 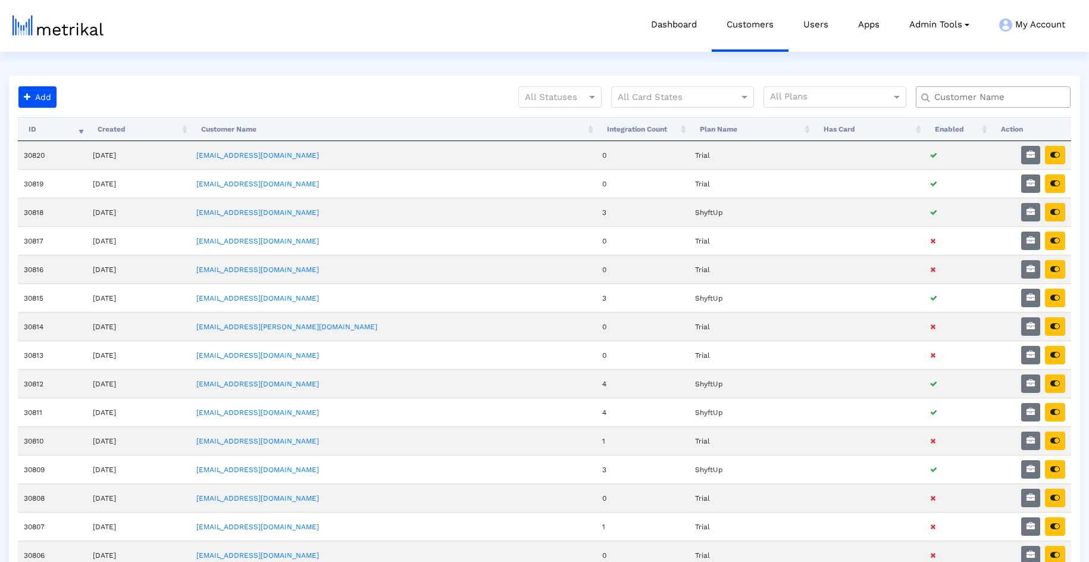 What do you see at coordinates (52, 383) in the screenshot?
I see `td: 30812` at bounding box center [52, 383].